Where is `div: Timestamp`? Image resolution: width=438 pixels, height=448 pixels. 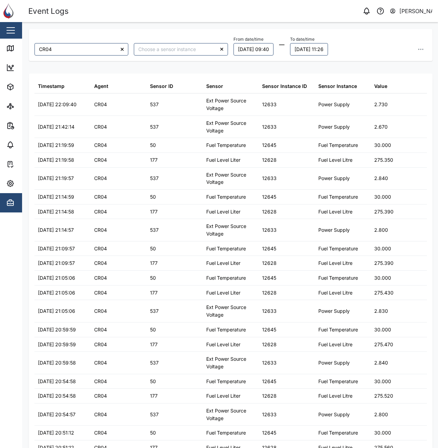
div: Timestamp is located at coordinates (51, 86).